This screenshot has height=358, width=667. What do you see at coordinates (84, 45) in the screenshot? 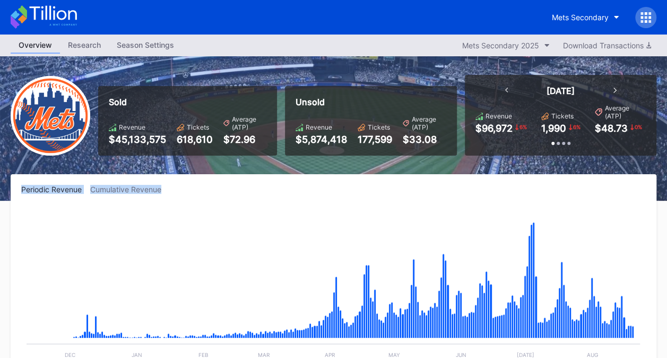
I see `div: Research` at bounding box center [84, 45].